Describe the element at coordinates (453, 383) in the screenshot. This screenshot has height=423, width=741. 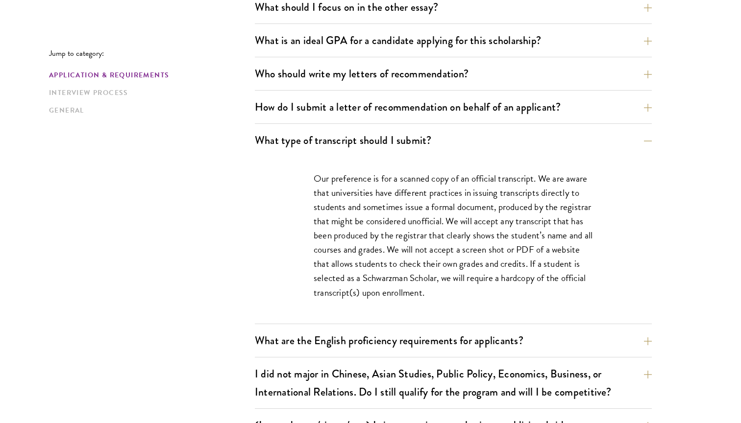
I see `button: I did not major in Chinese, Asian Studies, Public Policy, Economics, Business, or International R...` at that location.